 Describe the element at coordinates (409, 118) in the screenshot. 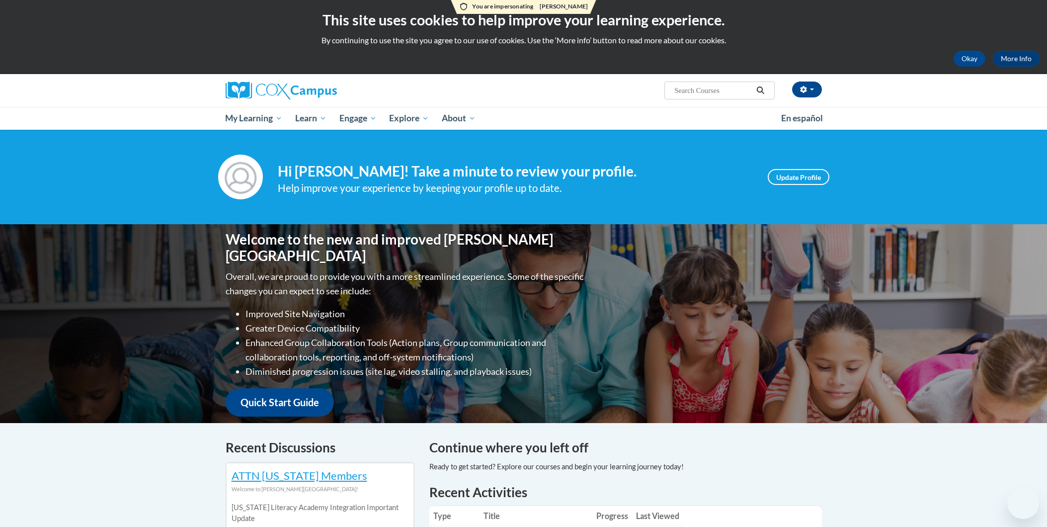

I see `a: Explore` at that location.